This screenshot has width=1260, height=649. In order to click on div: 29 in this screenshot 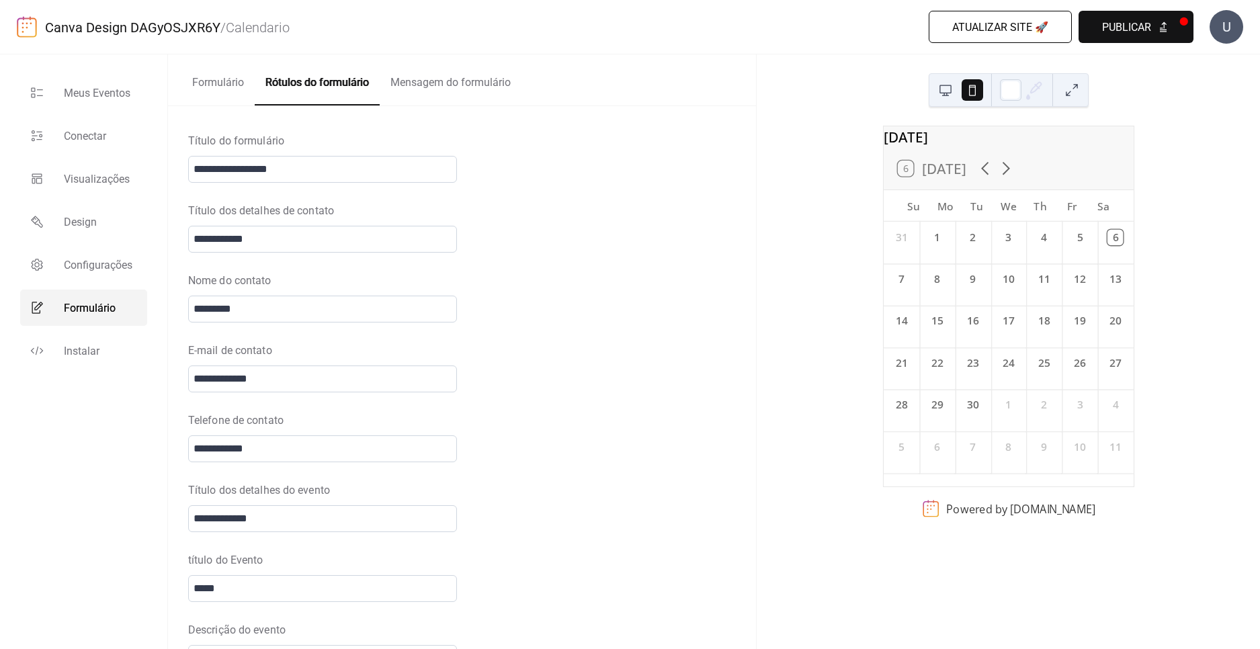, I will do `click(936, 404)`.